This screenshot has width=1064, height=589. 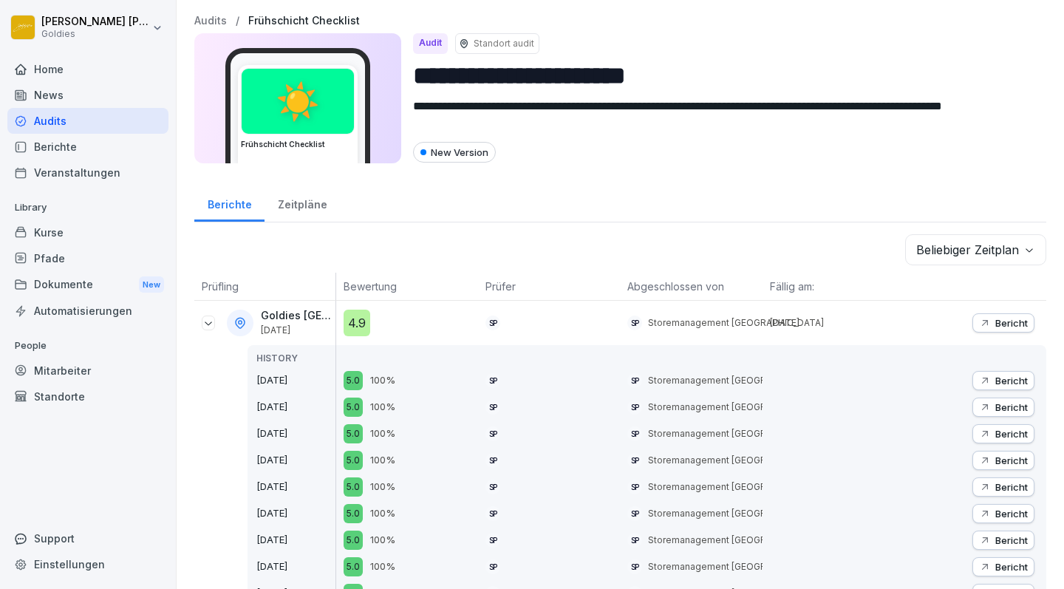 What do you see at coordinates (430, 44) in the screenshot?
I see `div: Audit` at bounding box center [430, 44].